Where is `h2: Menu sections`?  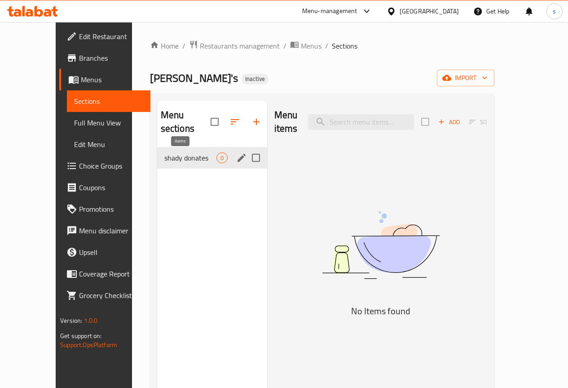
h2: Menu sections is located at coordinates (186, 122).